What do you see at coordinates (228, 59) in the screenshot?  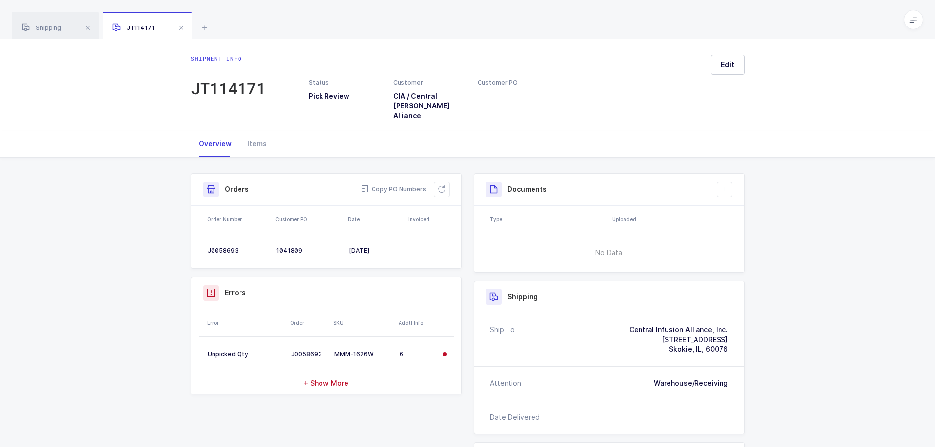 I see `div: Shipment info` at bounding box center [228, 59].